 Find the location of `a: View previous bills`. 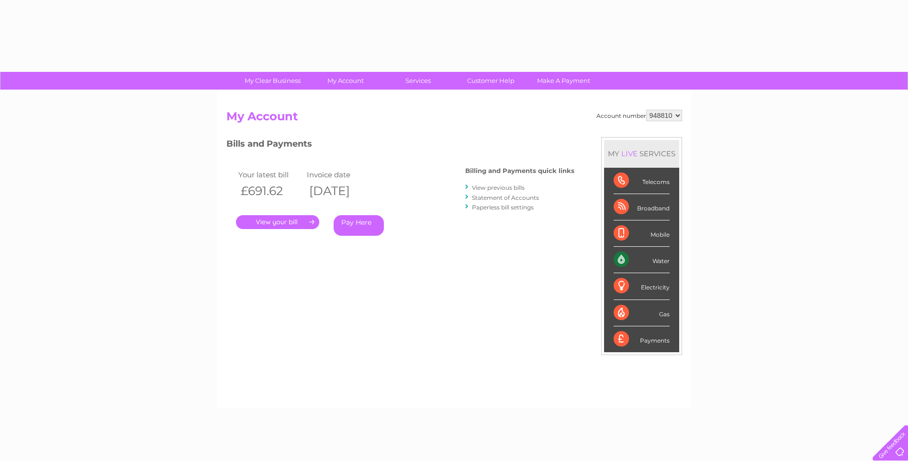

a: View previous bills is located at coordinates (498, 187).